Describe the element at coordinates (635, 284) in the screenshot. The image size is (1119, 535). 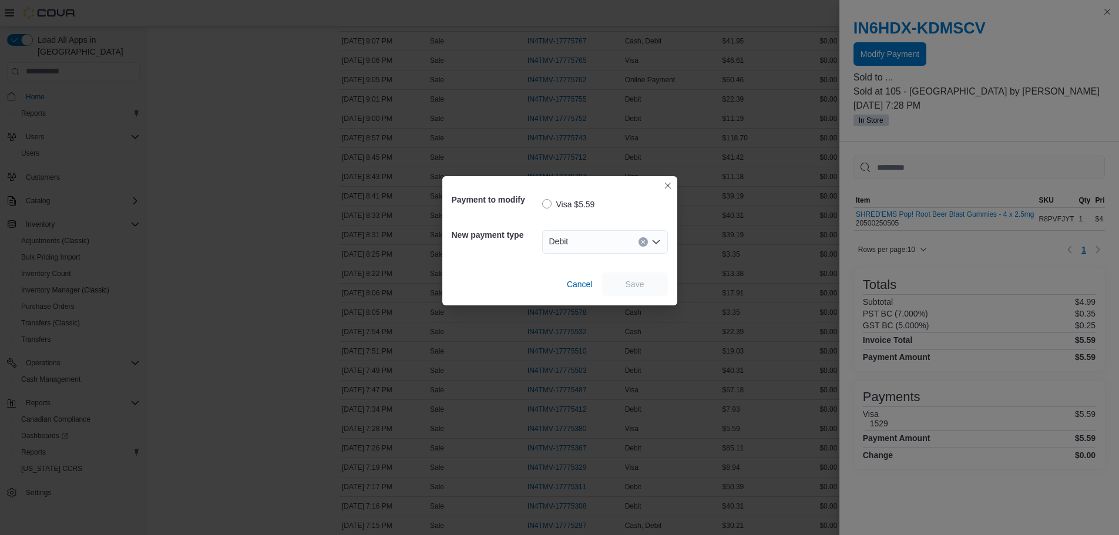
I see `span: Save` at that location.